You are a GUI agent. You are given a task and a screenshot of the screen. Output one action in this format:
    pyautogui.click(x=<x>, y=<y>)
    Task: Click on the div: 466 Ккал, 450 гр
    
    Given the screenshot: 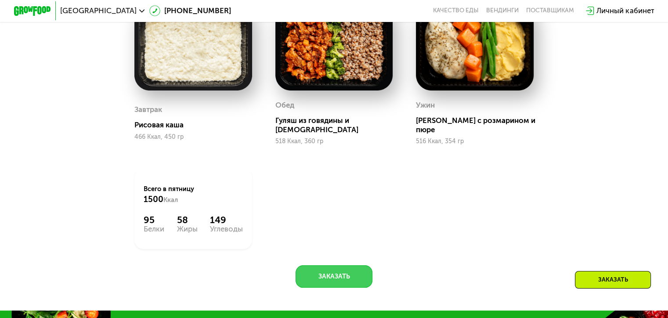 What is the action you would take?
    pyautogui.click(x=193, y=137)
    